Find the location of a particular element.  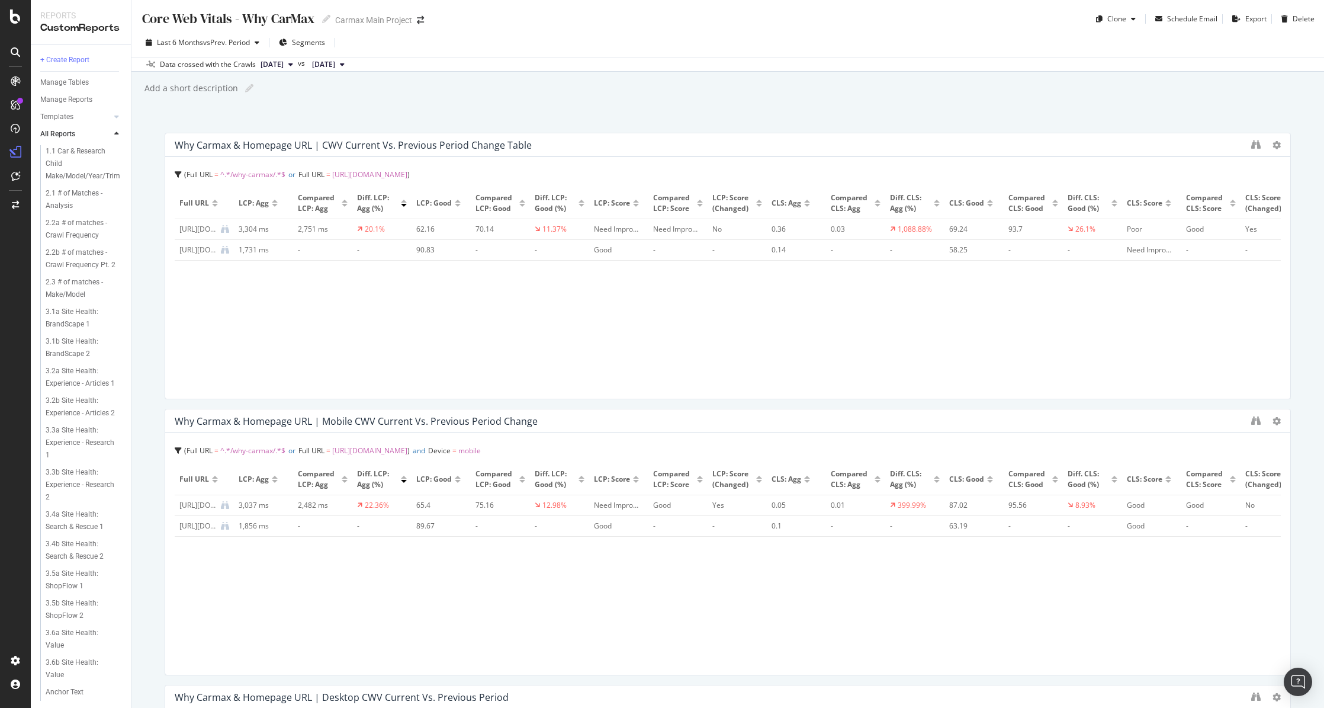

div: 2,482 ms is located at coordinates (320, 505).